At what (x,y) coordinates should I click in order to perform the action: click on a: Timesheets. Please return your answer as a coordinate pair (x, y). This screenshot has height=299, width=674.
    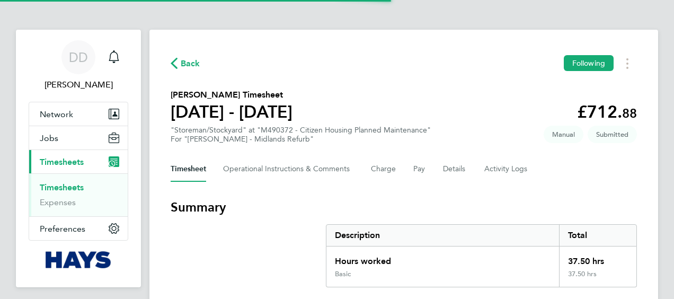
    Looking at the image, I should click on (61, 187).